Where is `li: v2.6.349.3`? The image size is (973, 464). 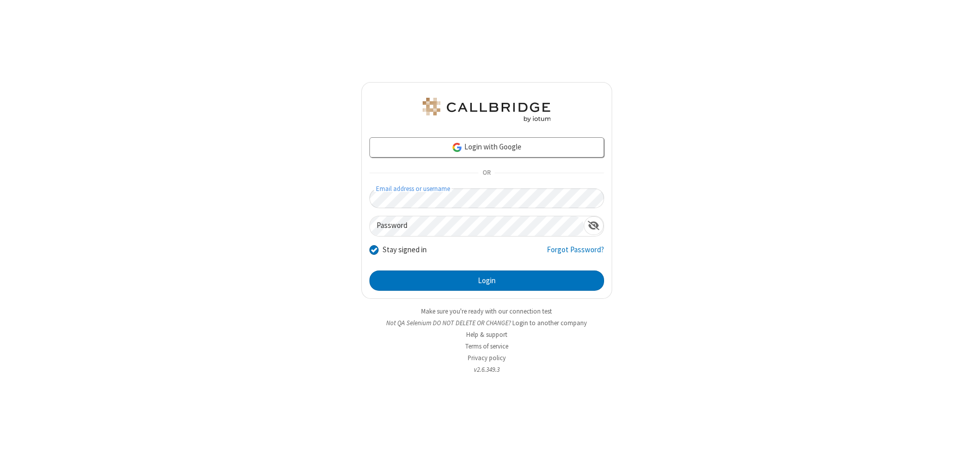 li: v2.6.349.3 is located at coordinates (487, 370).